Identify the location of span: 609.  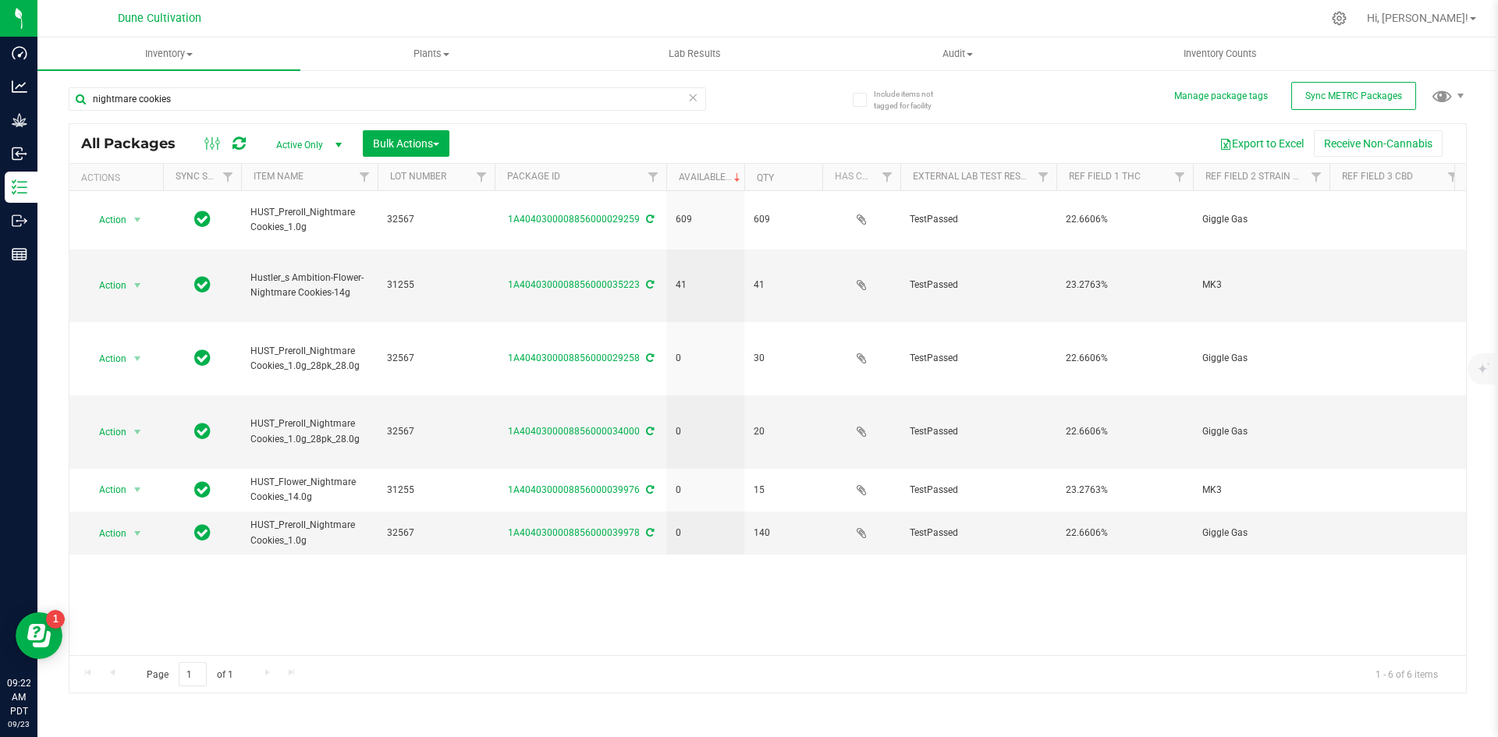
(705, 219).